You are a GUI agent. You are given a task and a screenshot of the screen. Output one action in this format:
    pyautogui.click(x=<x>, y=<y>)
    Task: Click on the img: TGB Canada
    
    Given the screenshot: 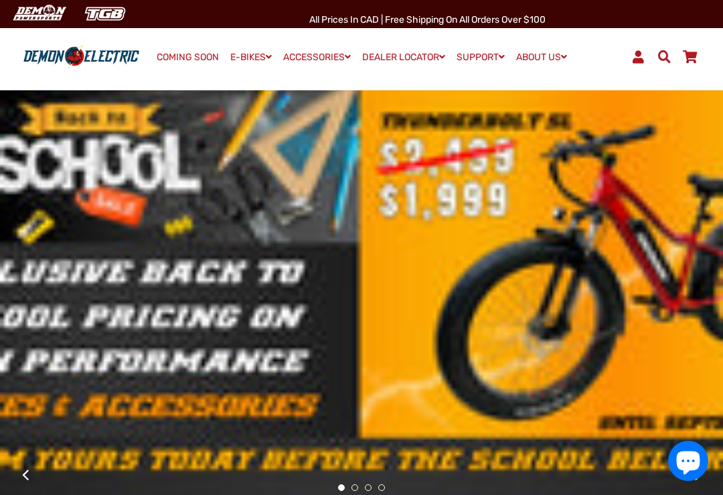 What is the action you would take?
    pyautogui.click(x=105, y=13)
    